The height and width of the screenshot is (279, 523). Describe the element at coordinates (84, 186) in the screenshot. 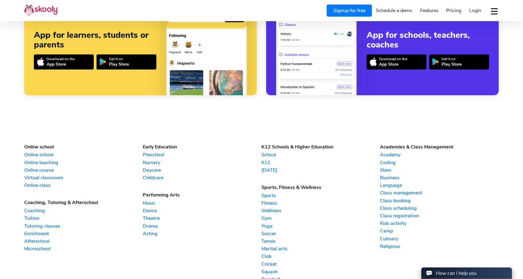

I see `a: Online class` at that location.